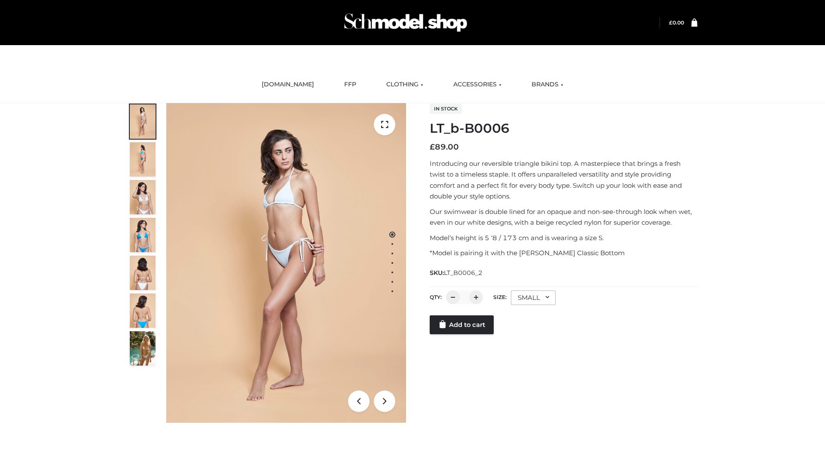 The image size is (825, 464). I want to click on img: ArielClassicBikiniTop_CloudNine_AzureSky_OW114ECO_8-scaled.jpg, so click(143, 311).